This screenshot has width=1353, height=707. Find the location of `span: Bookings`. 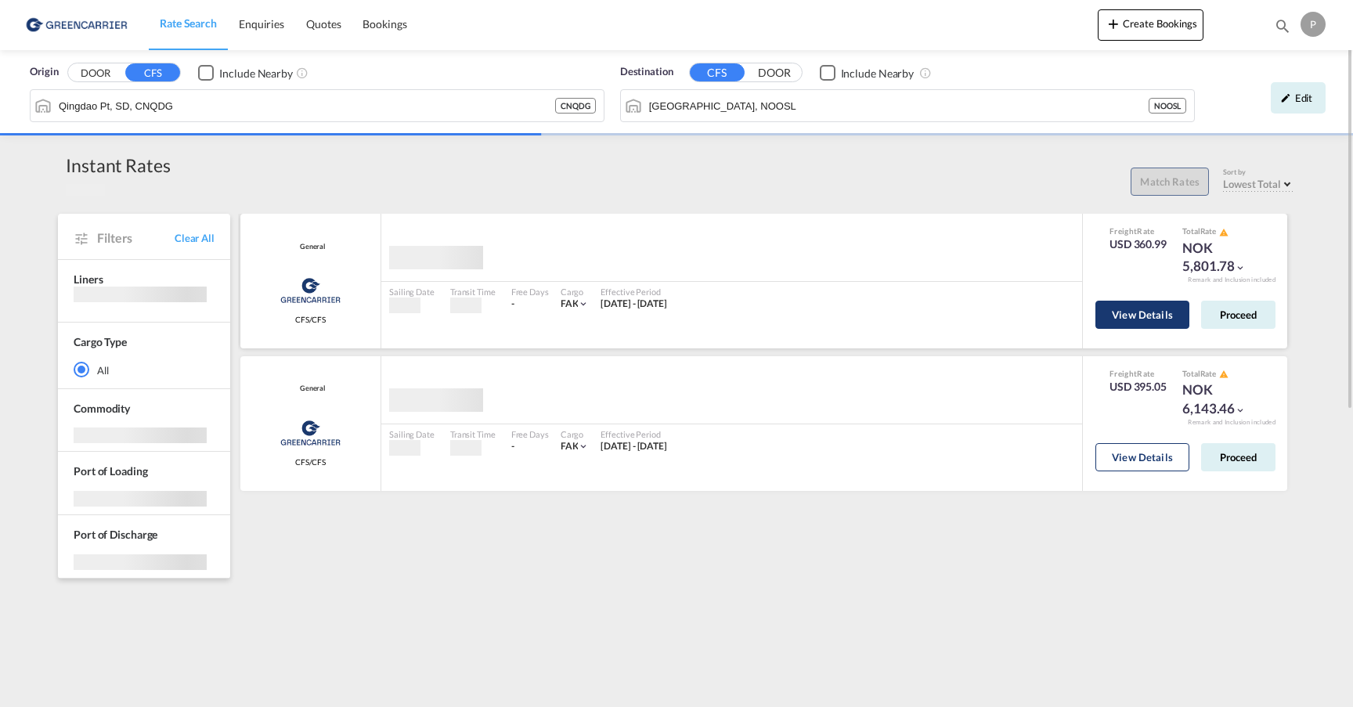

span: Bookings is located at coordinates (385, 23).